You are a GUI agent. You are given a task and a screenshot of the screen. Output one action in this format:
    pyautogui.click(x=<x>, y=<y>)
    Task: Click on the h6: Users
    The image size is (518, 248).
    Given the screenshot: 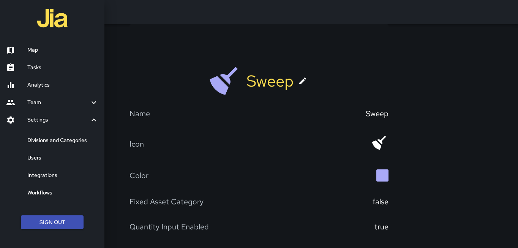 What is the action you would take?
    pyautogui.click(x=63, y=158)
    